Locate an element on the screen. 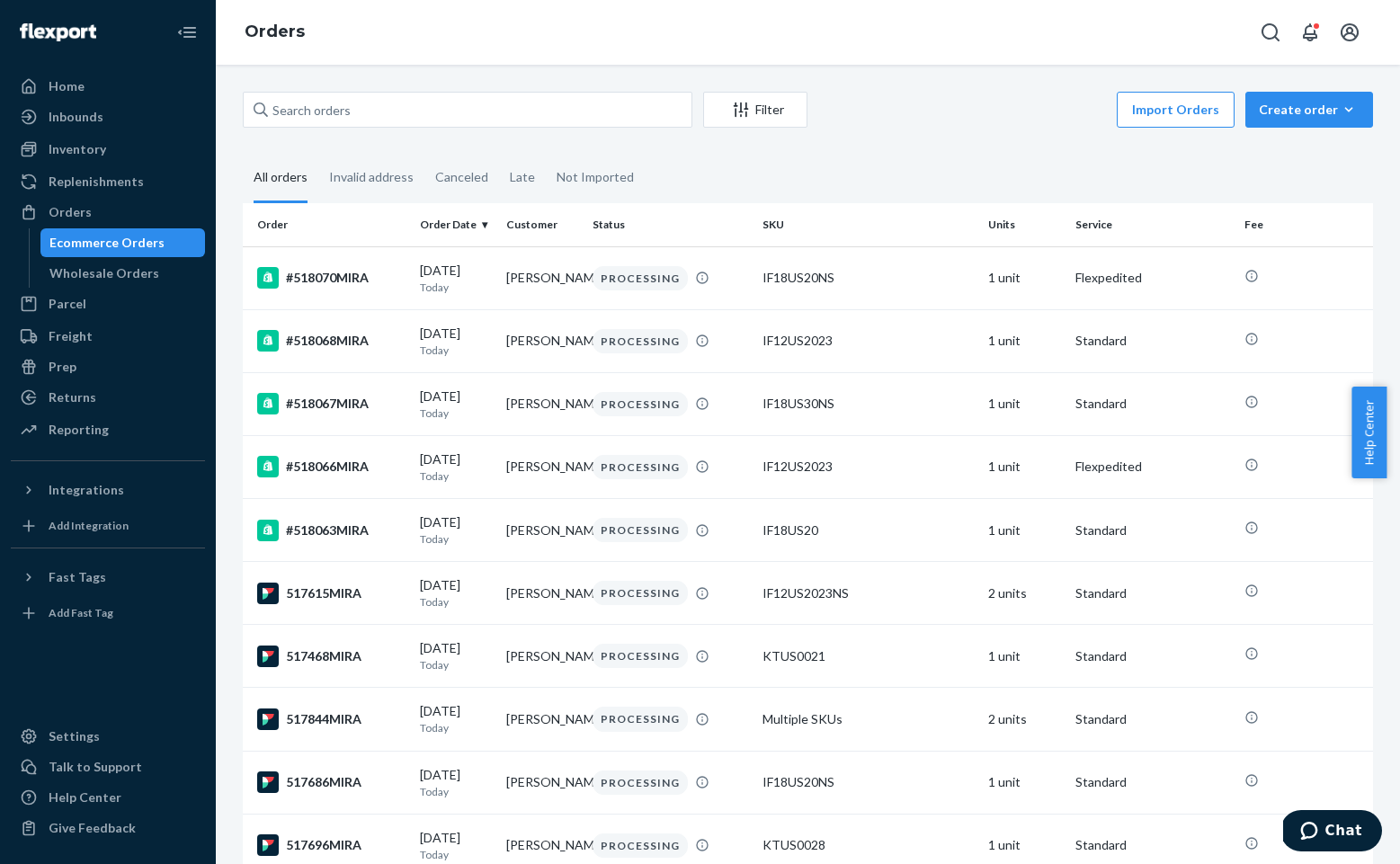  div: Home is located at coordinates (67, 86).